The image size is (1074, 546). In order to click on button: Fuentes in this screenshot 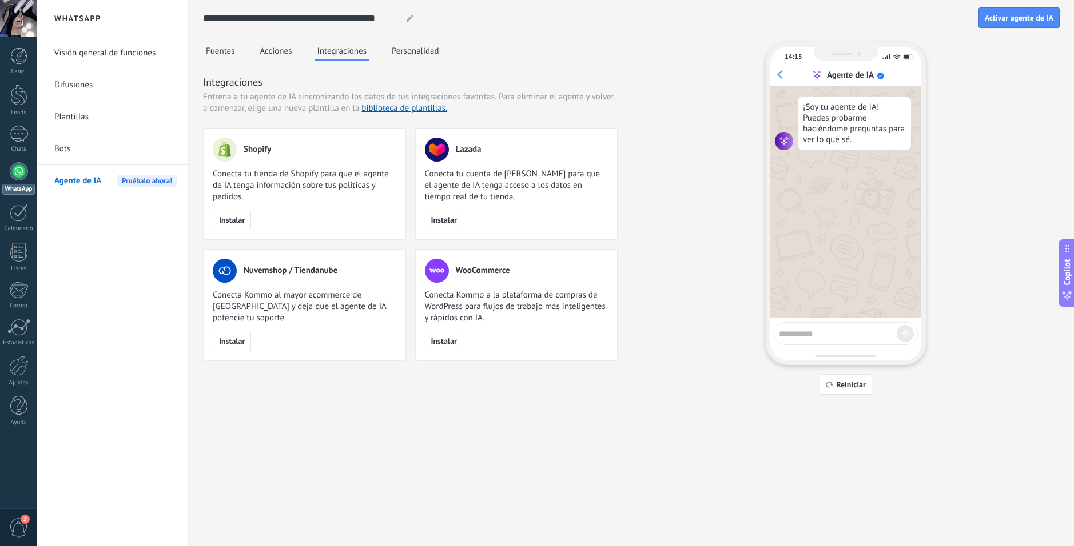, I will do `click(220, 51)`.